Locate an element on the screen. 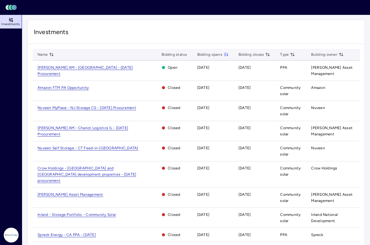  span: Inland - Storage Portfolio - Community Solar is located at coordinates (77, 215).